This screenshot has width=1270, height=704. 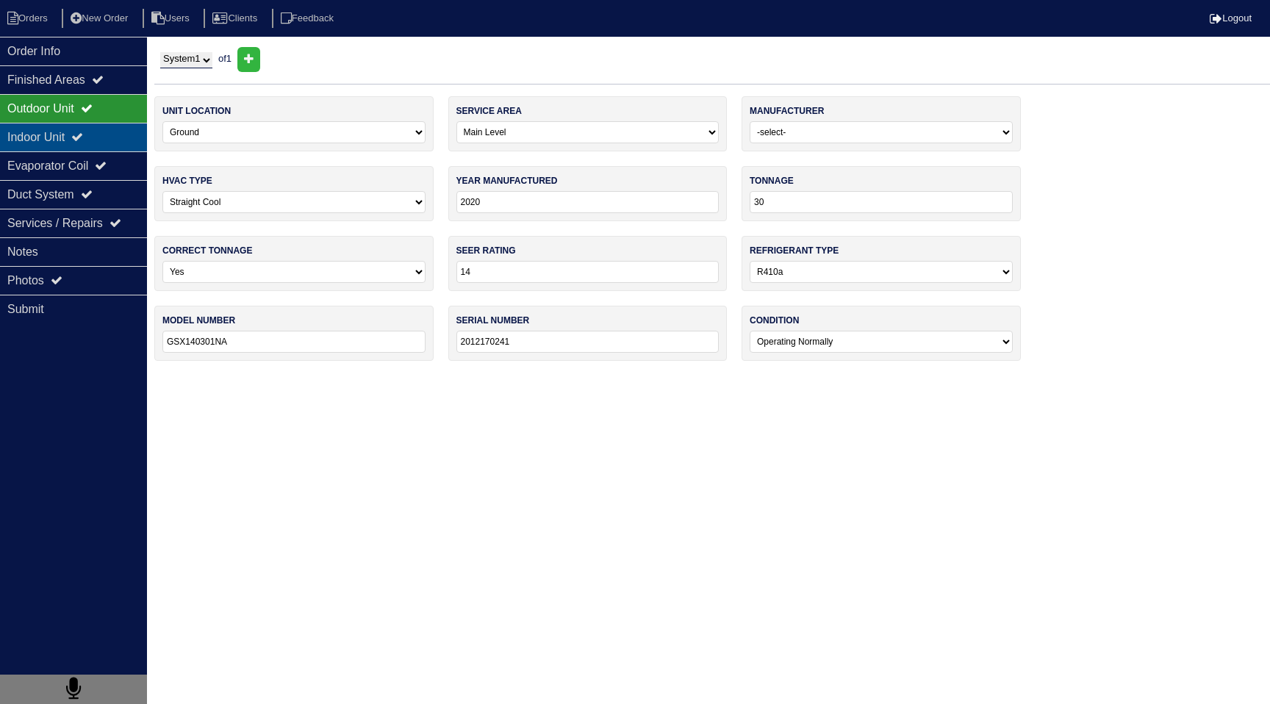 What do you see at coordinates (309, 18) in the screenshot?
I see `li: Feedback` at bounding box center [309, 18].